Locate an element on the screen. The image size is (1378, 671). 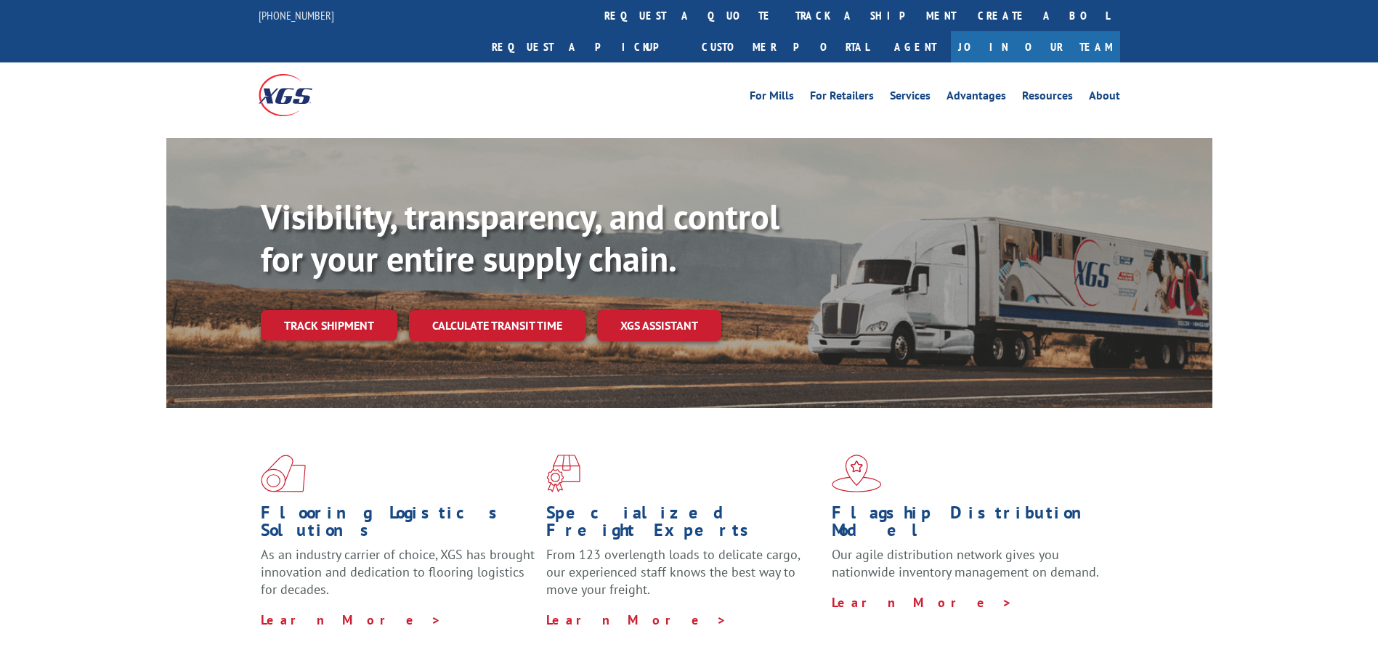
a: Join Our Team is located at coordinates (1035, 46).